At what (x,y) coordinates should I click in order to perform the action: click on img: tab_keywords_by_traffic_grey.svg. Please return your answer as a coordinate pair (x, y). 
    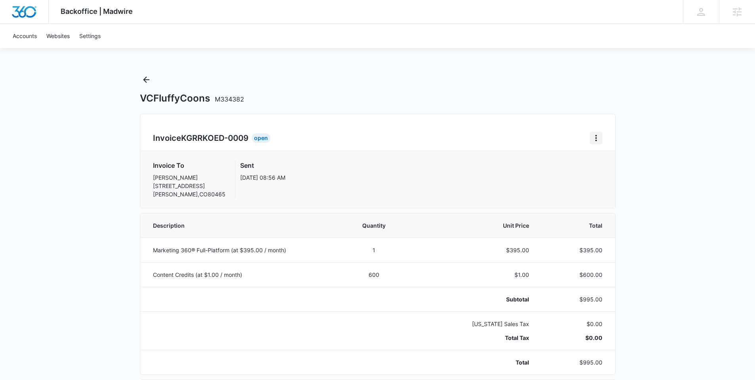
    Looking at the image, I should click on (82, 49).